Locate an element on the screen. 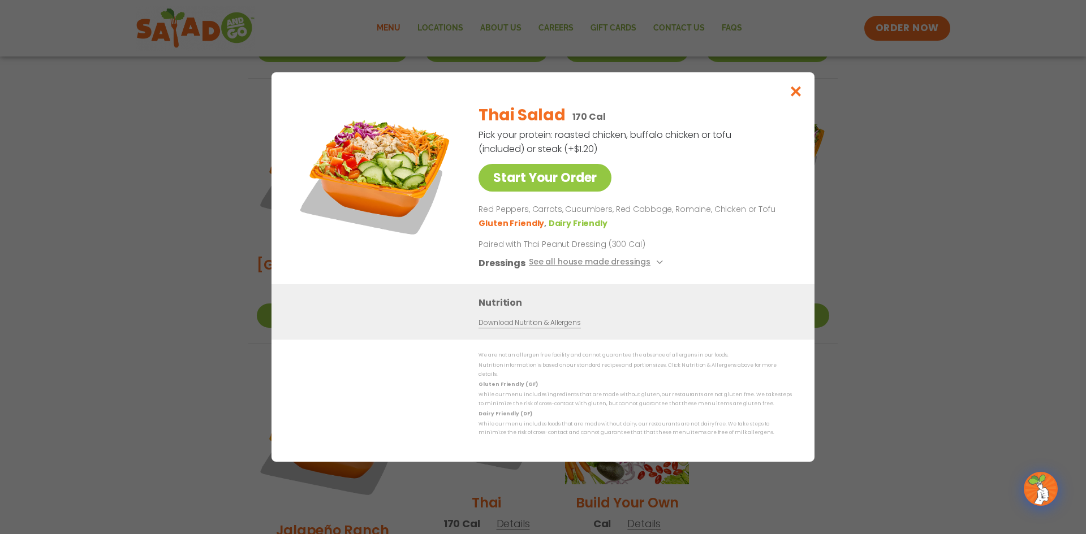 This screenshot has width=1086, height=534. p: We are not an allergen free facility and cannot guarantee the absence of allergens in our foods. is located at coordinates (635, 355).